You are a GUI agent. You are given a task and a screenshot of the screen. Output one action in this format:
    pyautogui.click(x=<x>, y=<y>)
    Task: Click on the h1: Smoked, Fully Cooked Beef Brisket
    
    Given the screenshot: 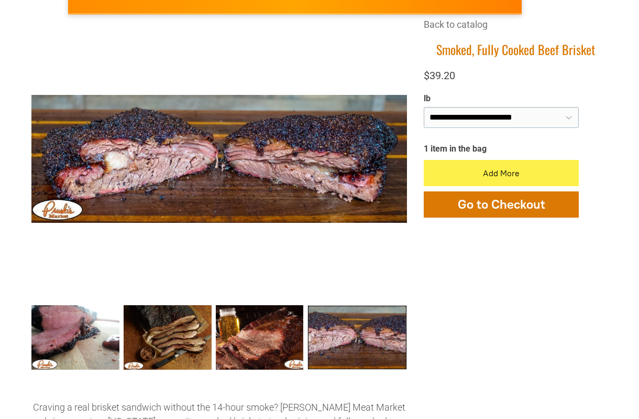 What is the action you would take?
    pyautogui.click(x=516, y=49)
    